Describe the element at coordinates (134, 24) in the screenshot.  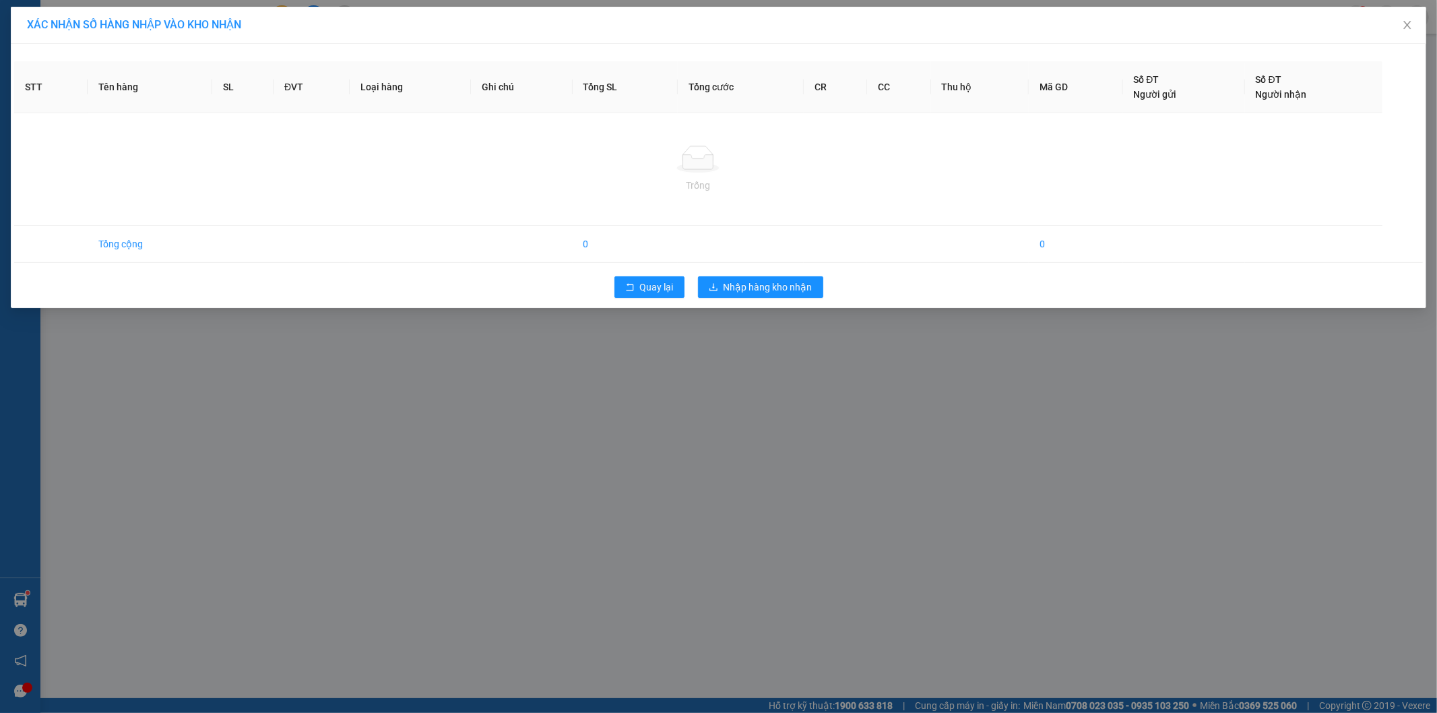
I see `span: XÁC NHẬN SỐ HÀNG NHẬP VÀO KHO NHẬN` at that location.